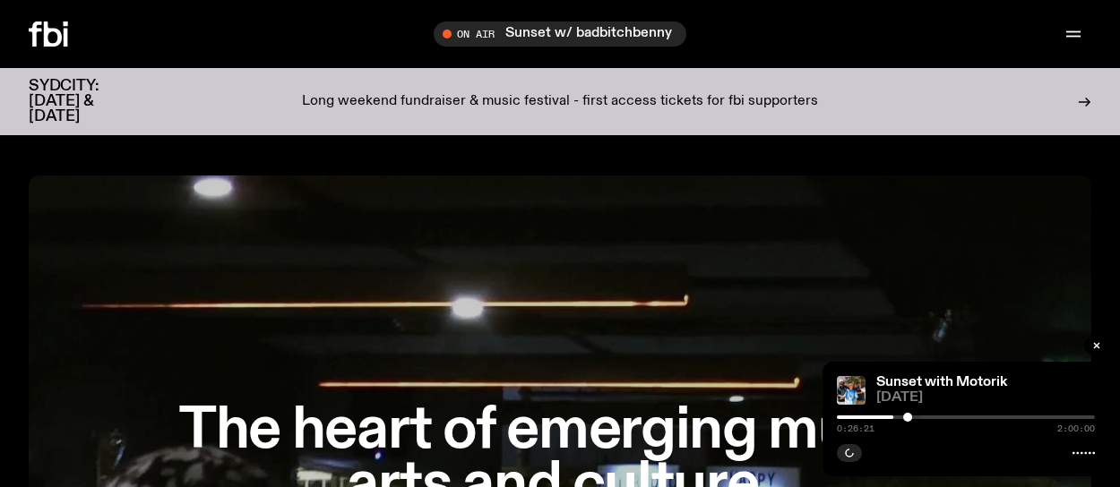  Describe the element at coordinates (1076, 429) in the screenshot. I see `span: 2:00:00` at that location.